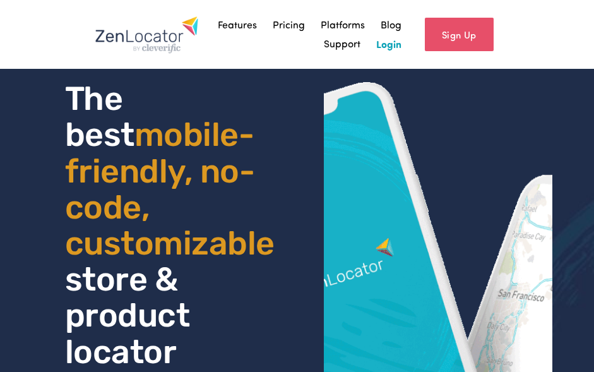  I want to click on a: Features, so click(237, 25).